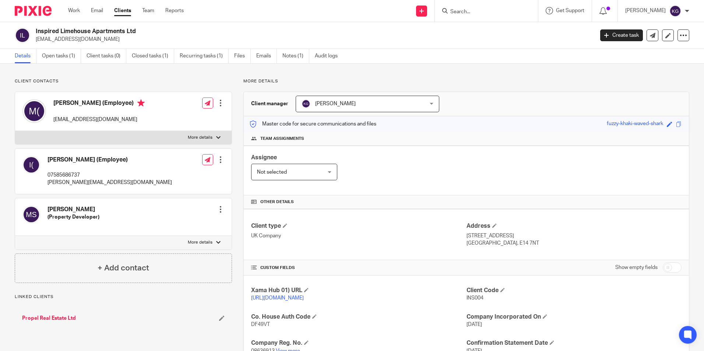 The height and width of the screenshot is (351, 704). Describe the element at coordinates (33, 11) in the screenshot. I see `img: Pixie` at that location.